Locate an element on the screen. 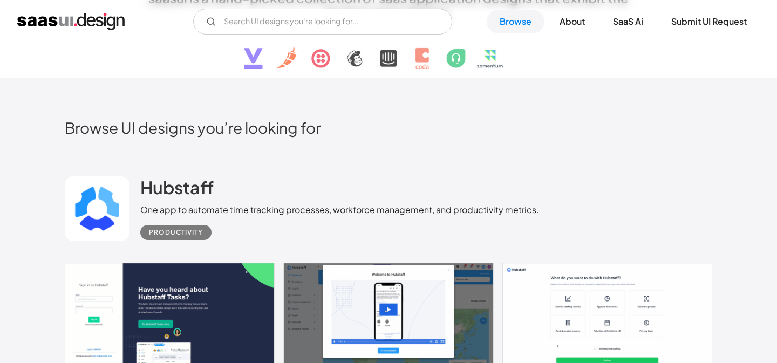 This screenshot has width=777, height=363. h2: Hubstaff is located at coordinates (177, 187).